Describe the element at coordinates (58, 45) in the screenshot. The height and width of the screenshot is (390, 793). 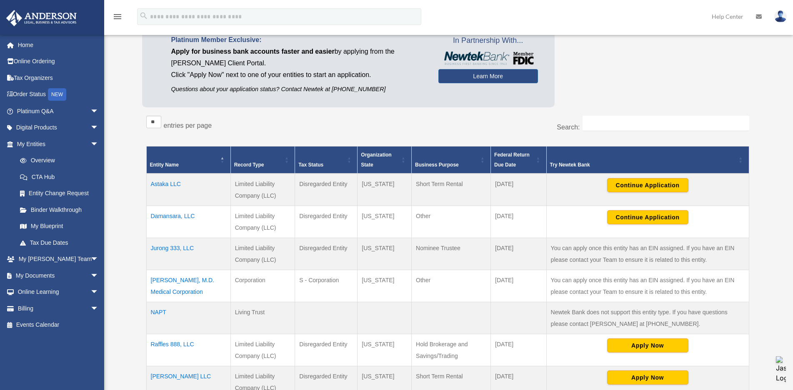
I see `a: Home` at that location.